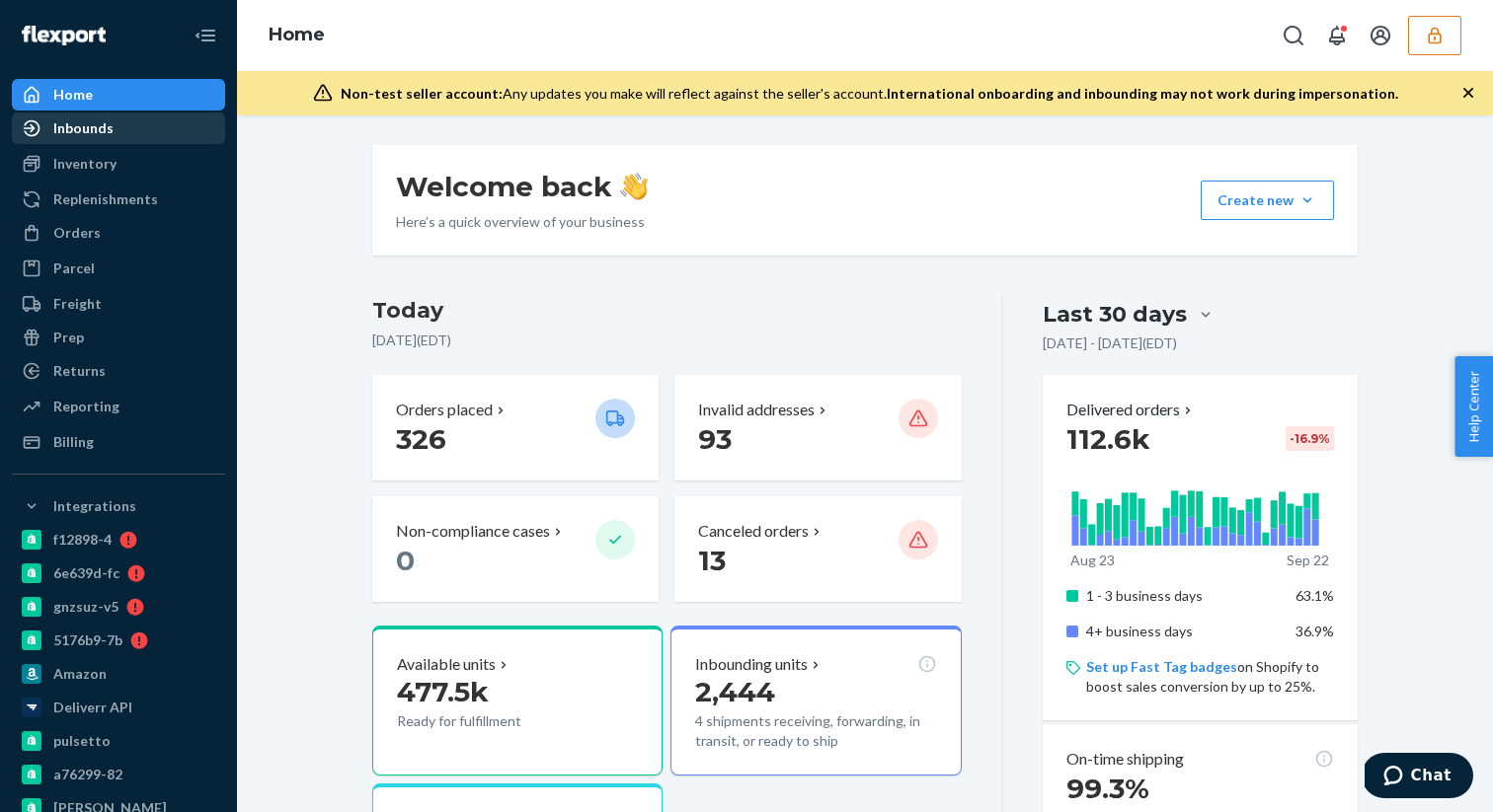  What do you see at coordinates (1162, 666) in the screenshot?
I see `a: Set up Fast Tag badges` at bounding box center [1162, 666].